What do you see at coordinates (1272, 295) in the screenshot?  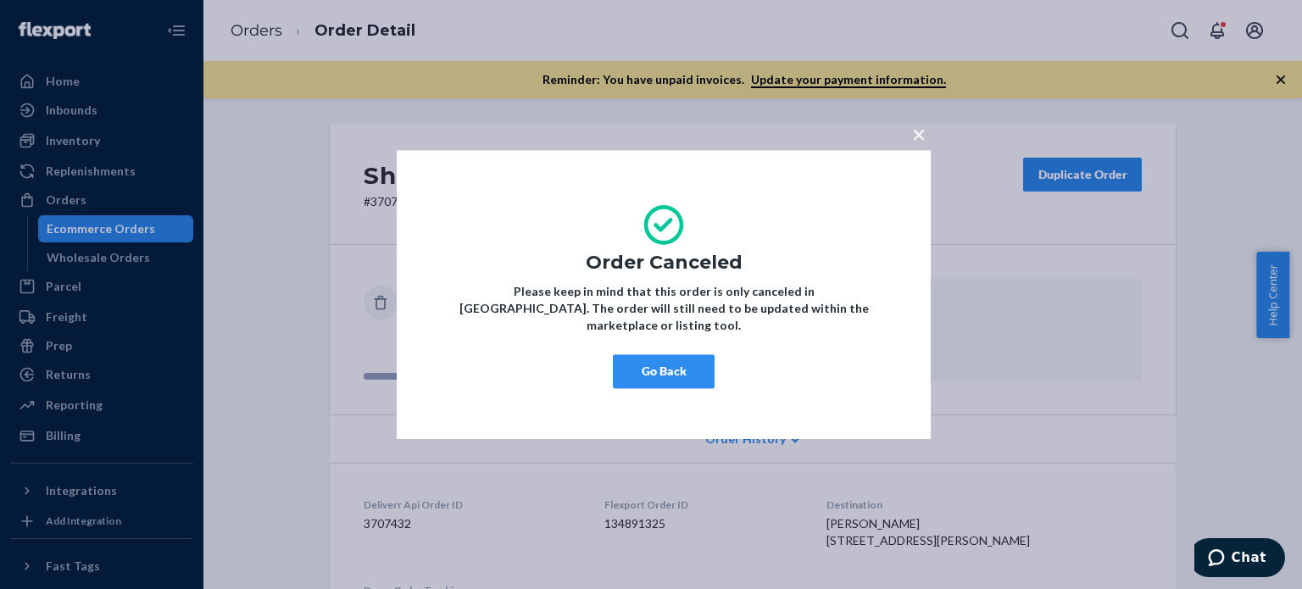 I see `span: Help Center` at bounding box center [1272, 295].